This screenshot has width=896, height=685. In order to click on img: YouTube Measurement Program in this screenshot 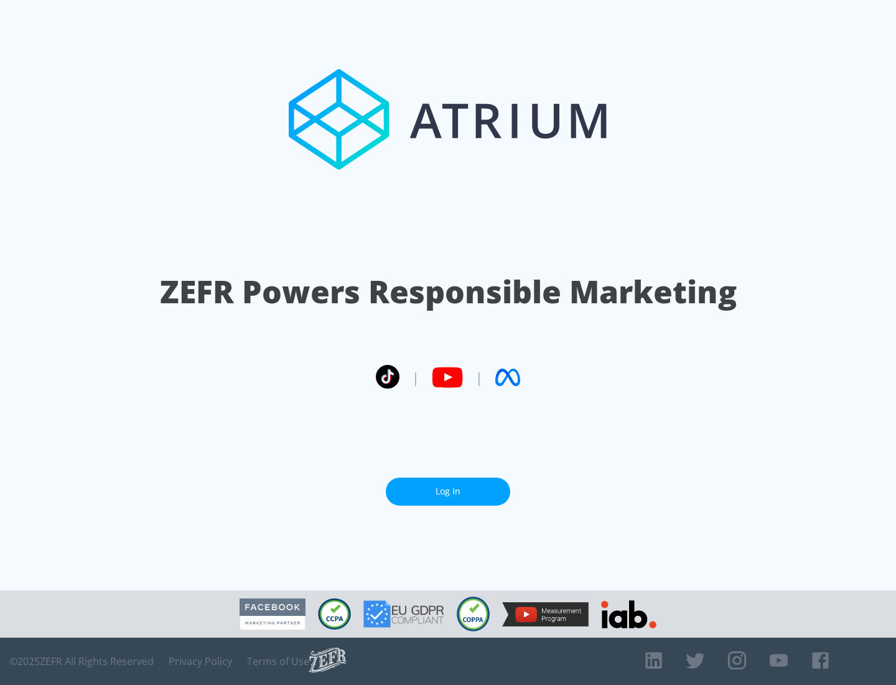, I will do `click(545, 614)`.